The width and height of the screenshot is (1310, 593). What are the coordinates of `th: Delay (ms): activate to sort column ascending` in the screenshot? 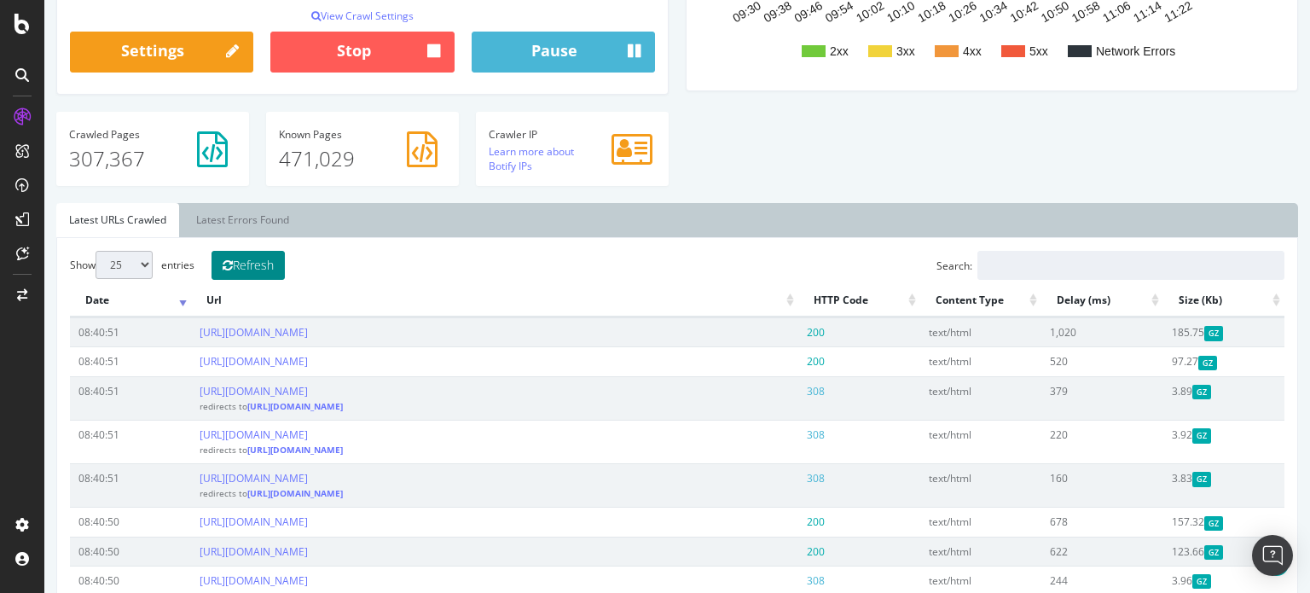 It's located at (1057, 300).